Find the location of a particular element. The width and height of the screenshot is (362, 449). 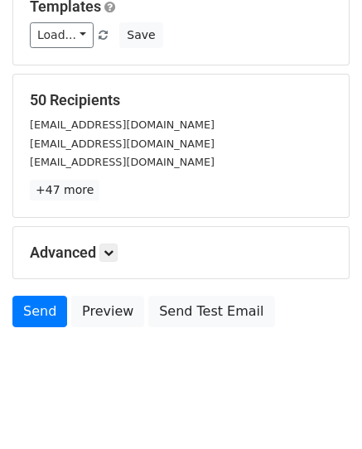

a: +47 more is located at coordinates (65, 190).